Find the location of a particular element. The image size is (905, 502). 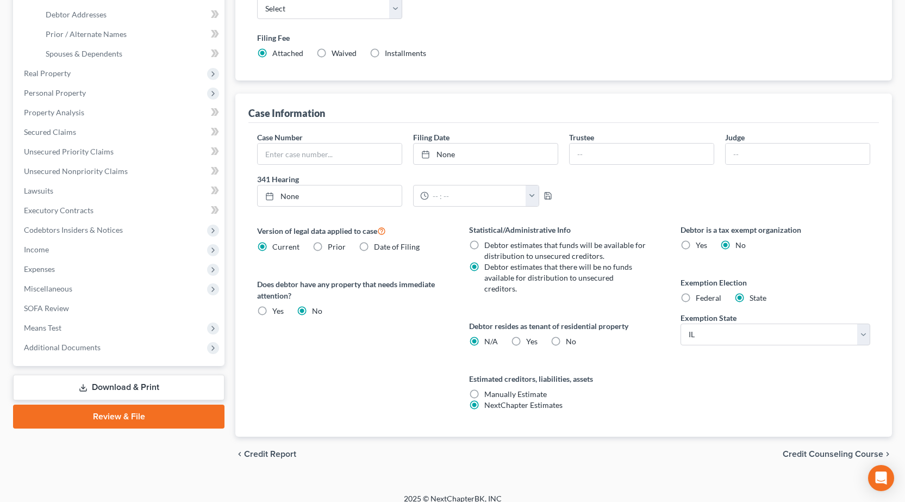

span: Date of Filing is located at coordinates (397, 246).